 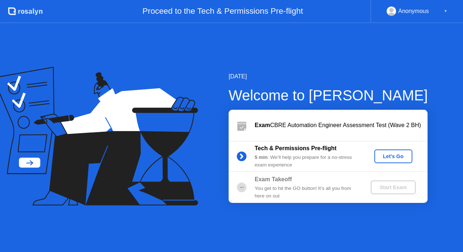 I want to click on div: You get to hit the GO button! It’s all you from here on out, so click(x=306, y=192).